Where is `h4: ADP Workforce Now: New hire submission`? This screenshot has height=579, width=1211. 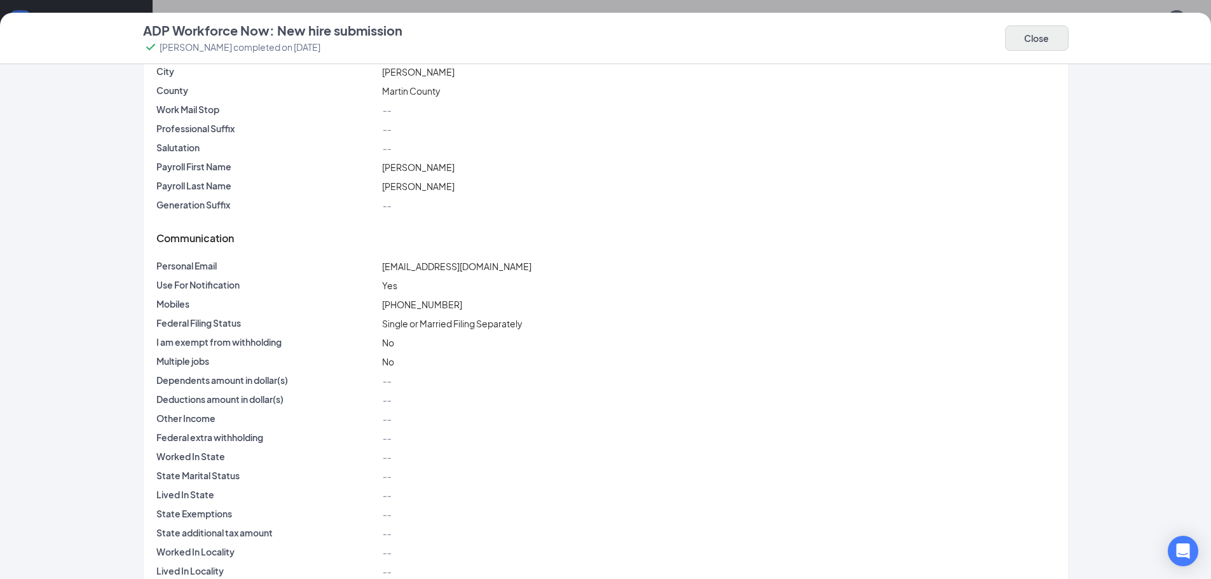 h4: ADP Workforce Now: New hire submission is located at coordinates (273, 31).